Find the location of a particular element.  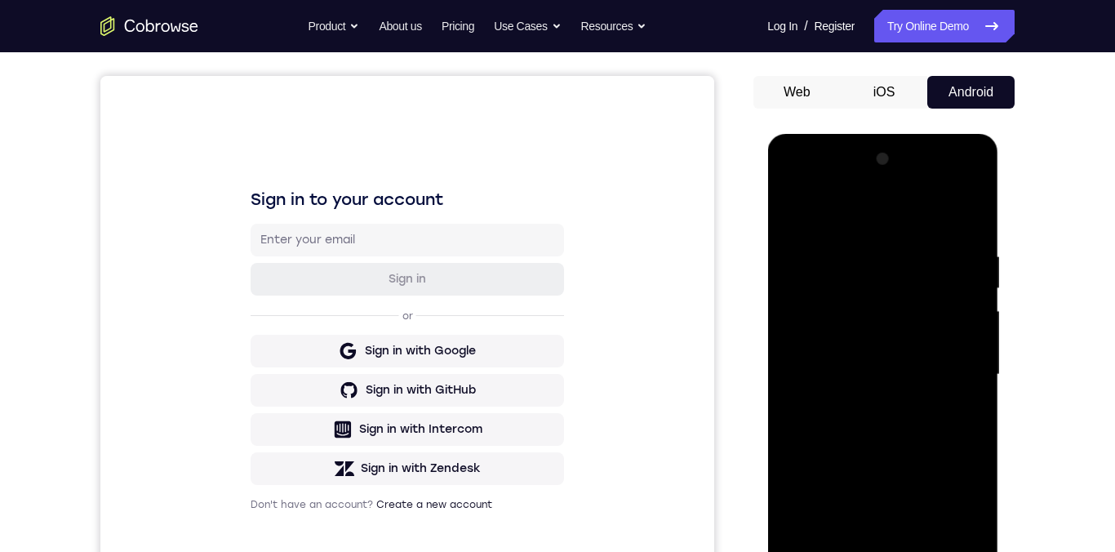

a: Try Online Demo is located at coordinates (945, 26).